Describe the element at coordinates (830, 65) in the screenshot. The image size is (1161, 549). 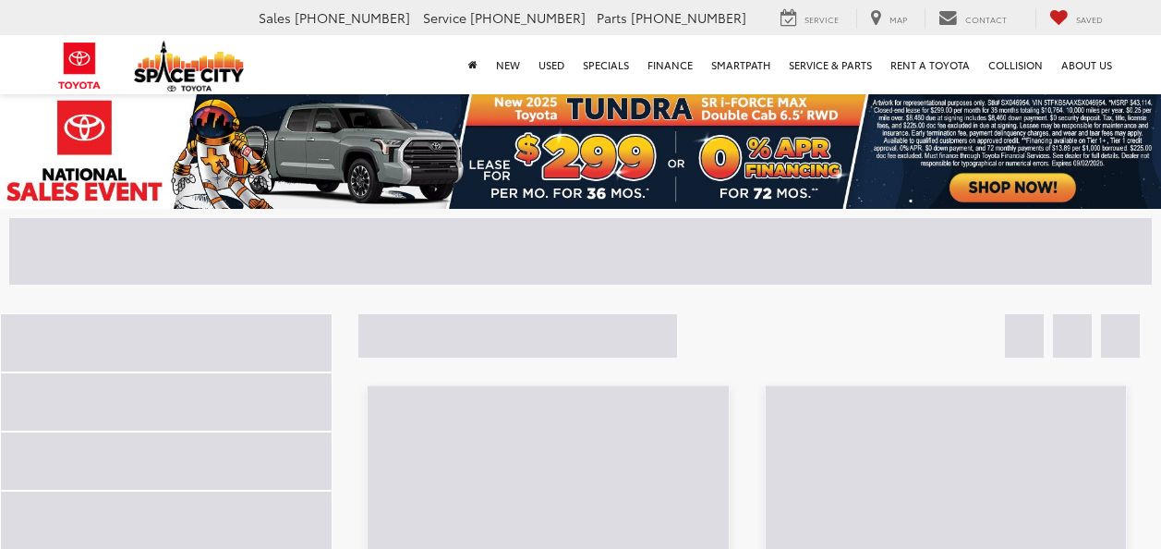
I see `a: Service & Parts` at that location.